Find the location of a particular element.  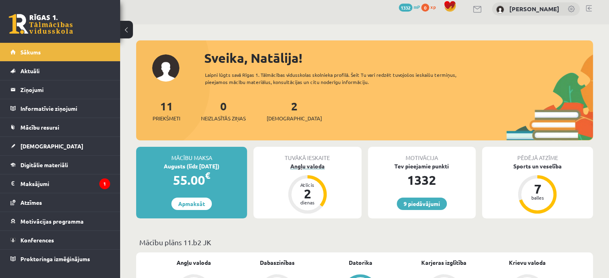

i: 1 is located at coordinates (105, 184).